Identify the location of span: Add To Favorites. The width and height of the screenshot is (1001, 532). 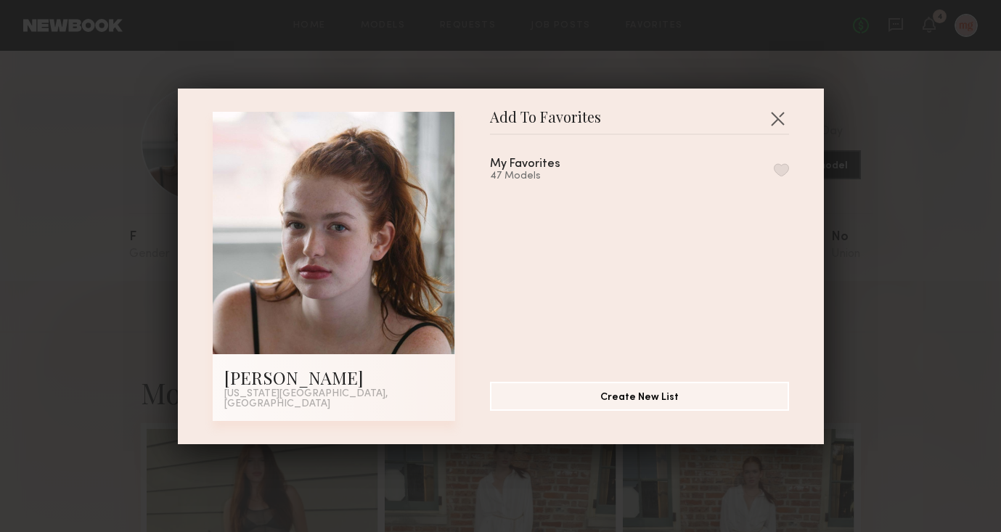
(545, 123).